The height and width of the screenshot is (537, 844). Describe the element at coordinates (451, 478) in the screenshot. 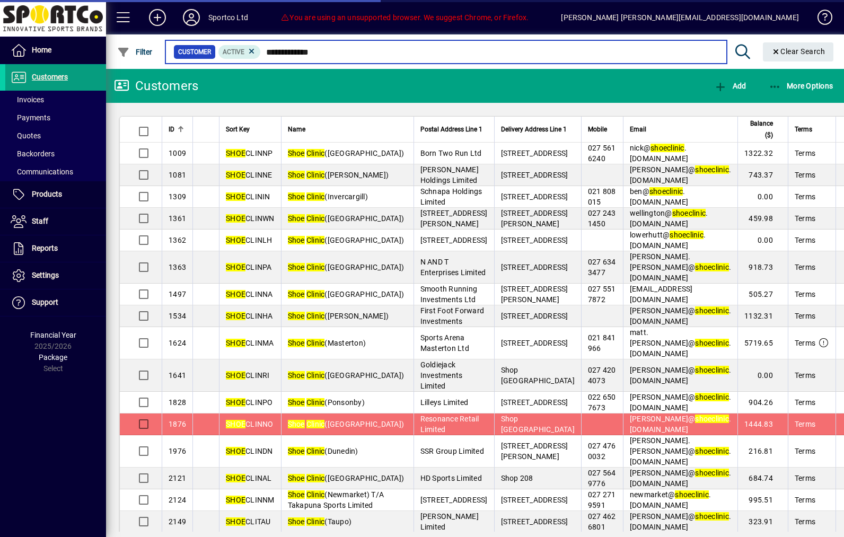

I see `span: HD Sports Limited` at that location.